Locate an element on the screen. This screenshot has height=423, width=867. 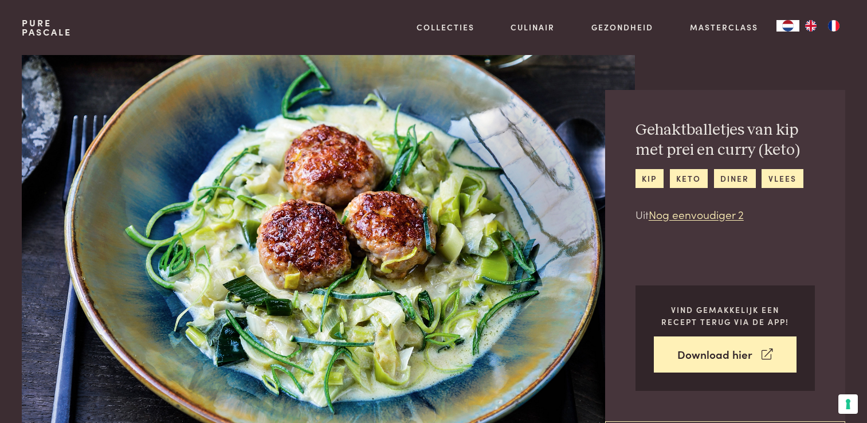
a: Culinair is located at coordinates (532, 27).